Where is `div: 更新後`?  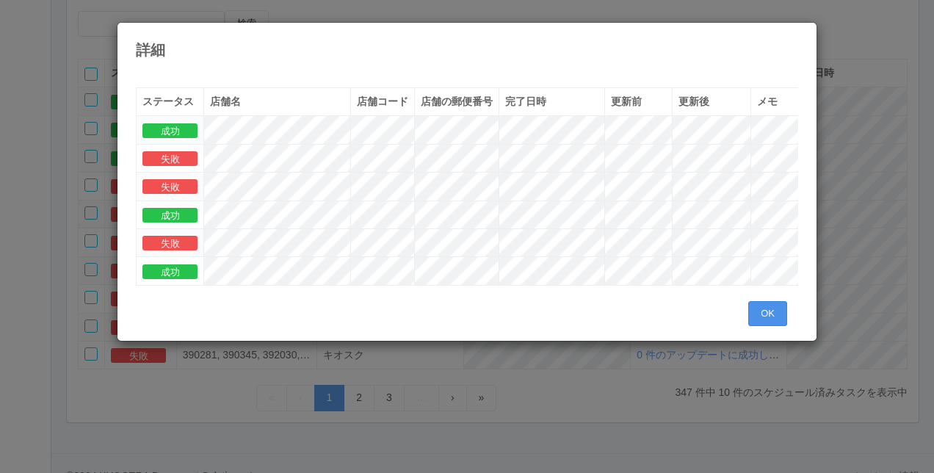 div: 更新後 is located at coordinates (712, 101).